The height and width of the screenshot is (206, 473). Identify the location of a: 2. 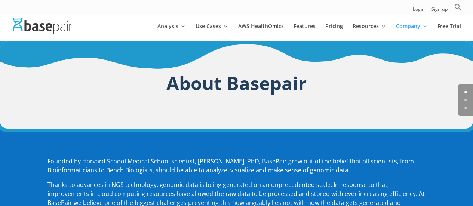
(465, 108).